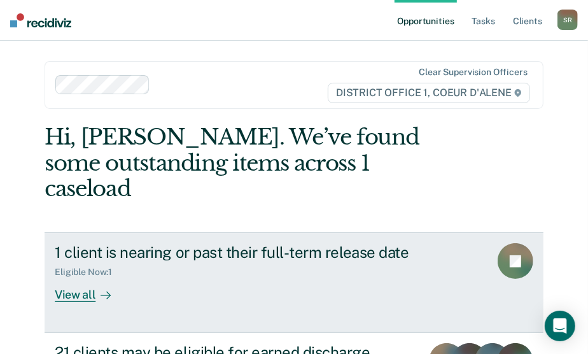  Describe the element at coordinates (429, 93) in the screenshot. I see `span: DISTRICT OFFICE 1, COEUR D'ALENE` at that location.